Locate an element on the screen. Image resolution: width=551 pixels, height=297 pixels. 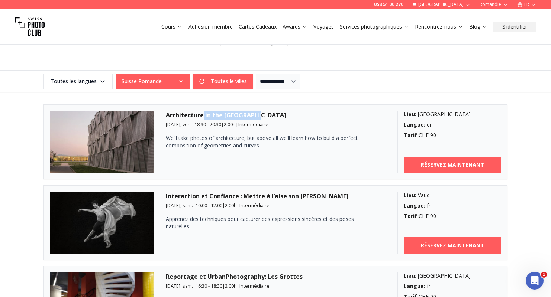
p: Apprenez des techniques pour capturer des expressions sincères et des poses naturelles. is located at coordinates (263, 223).